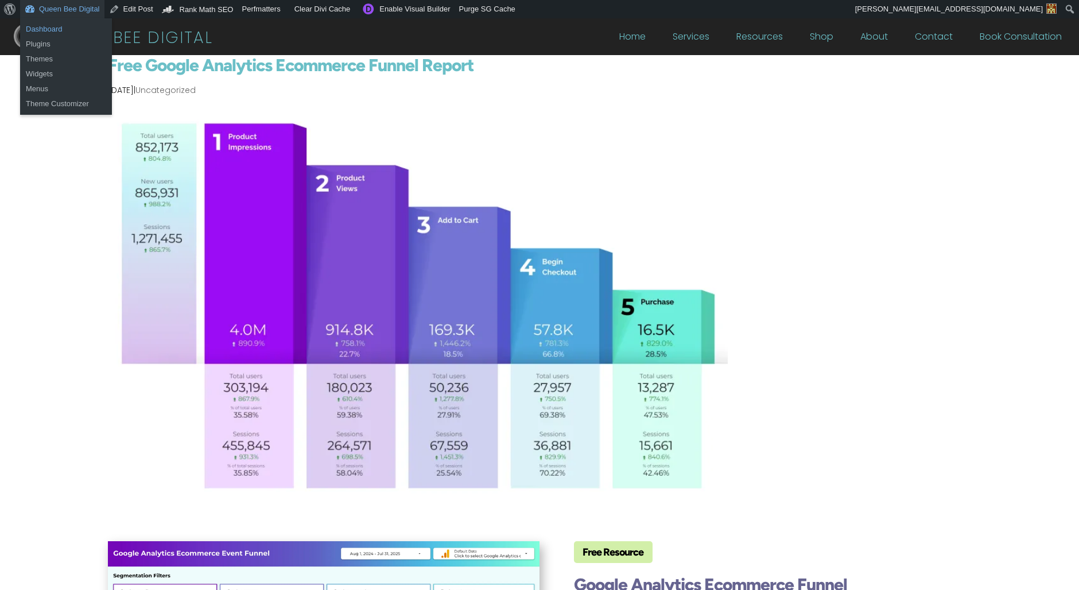  I want to click on a: Book Consultation, so click(1020, 39).